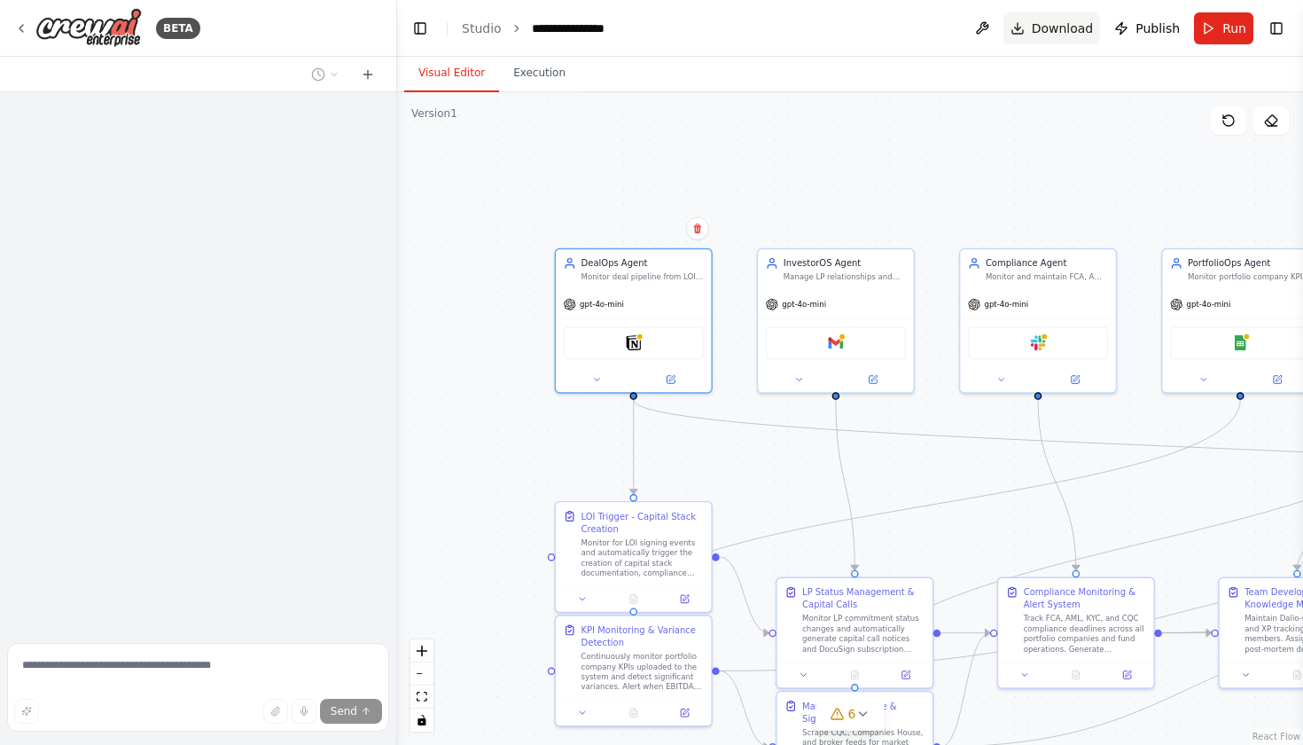 The image size is (1303, 745). What do you see at coordinates (1240, 342) in the screenshot?
I see `img: Google Sheets` at bounding box center [1240, 342].